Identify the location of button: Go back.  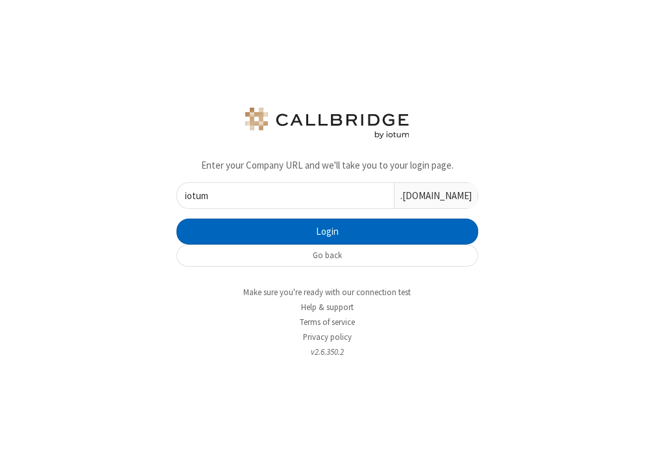
(327, 256).